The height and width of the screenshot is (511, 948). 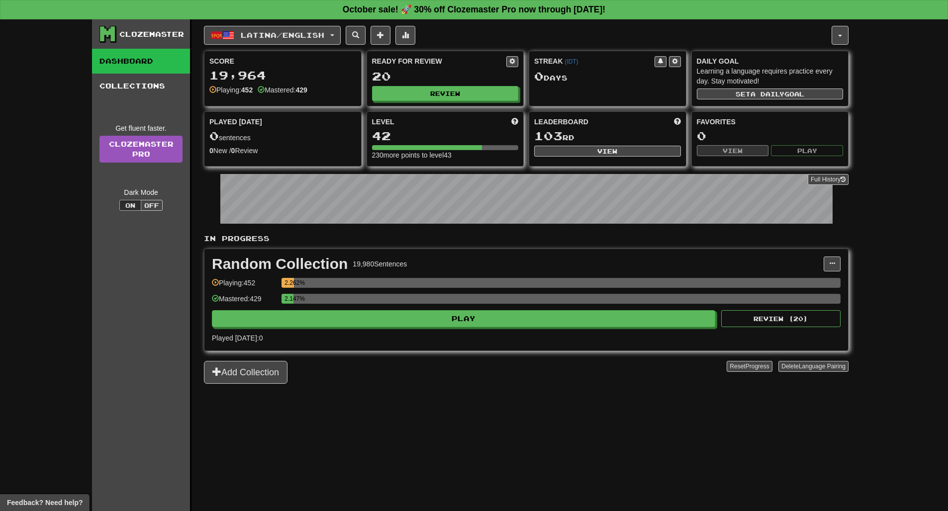 What do you see at coordinates (289, 283) in the screenshot?
I see `div: 2.262%` at bounding box center [289, 283].